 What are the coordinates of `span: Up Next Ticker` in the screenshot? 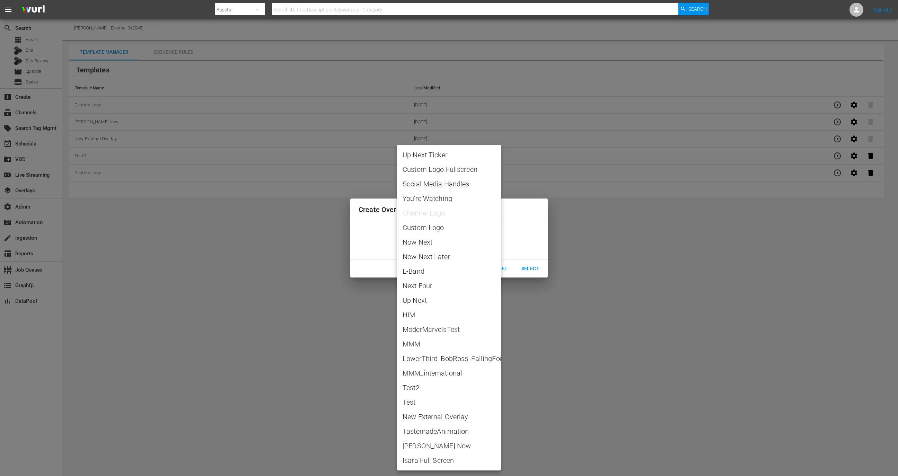 It's located at (449, 155).